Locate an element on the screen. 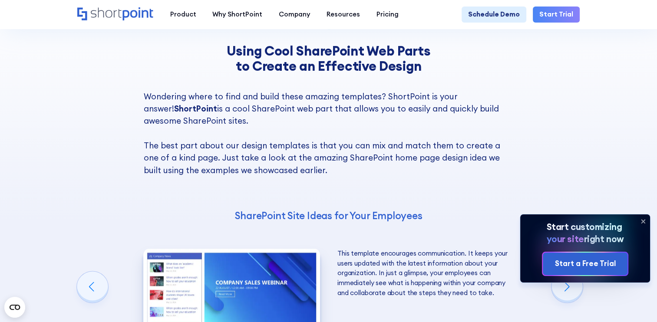 This screenshot has width=657, height=322. div: Product is located at coordinates (183, 14).